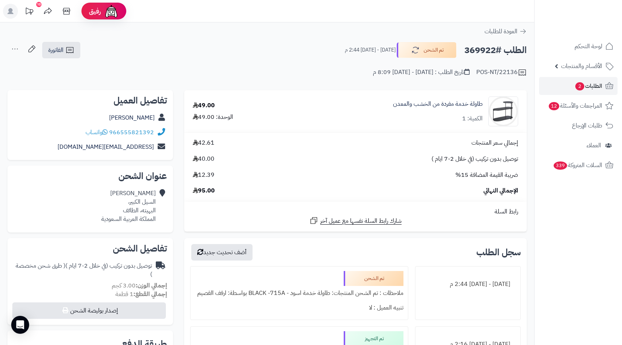  What do you see at coordinates (204, 105) in the screenshot?
I see `div: 49.00` at bounding box center [204, 105].